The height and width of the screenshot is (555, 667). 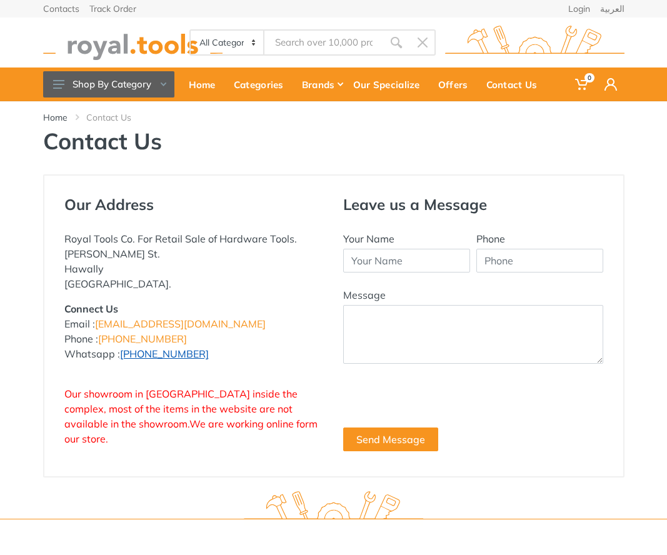 What do you see at coordinates (456, 84) in the screenshot?
I see `a: Offers` at bounding box center [456, 84].